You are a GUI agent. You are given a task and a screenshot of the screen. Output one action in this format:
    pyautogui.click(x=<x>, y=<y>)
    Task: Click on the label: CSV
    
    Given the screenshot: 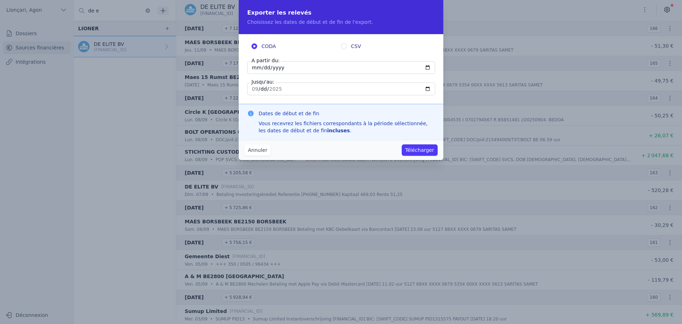 What is the action you would take?
    pyautogui.click(x=386, y=46)
    